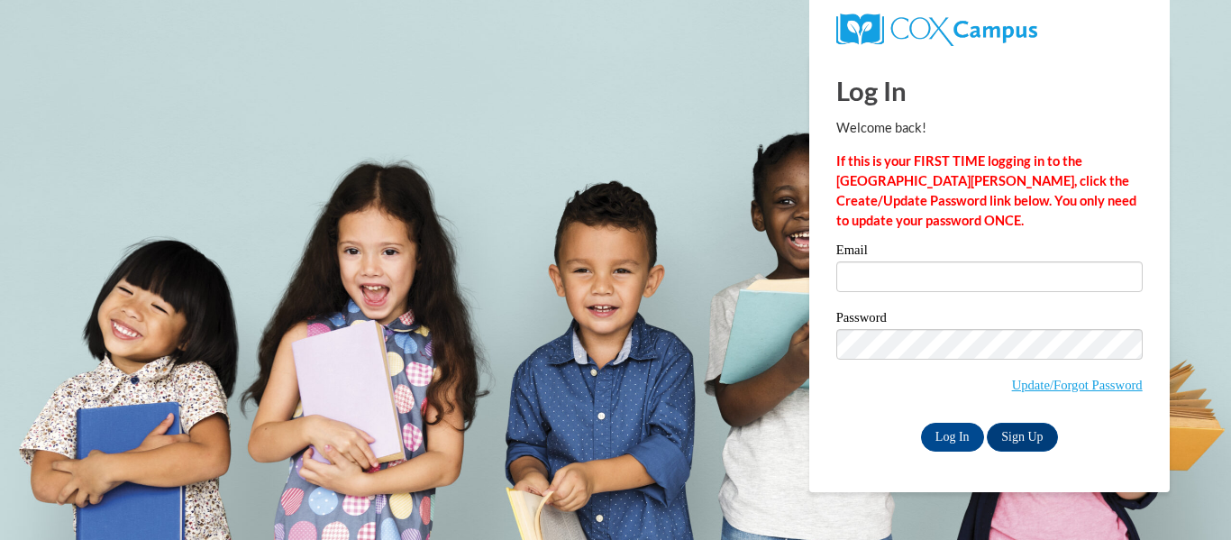 The image size is (1231, 540). What do you see at coordinates (936, 28) in the screenshot?
I see `a: COX Campus` at bounding box center [936, 28].